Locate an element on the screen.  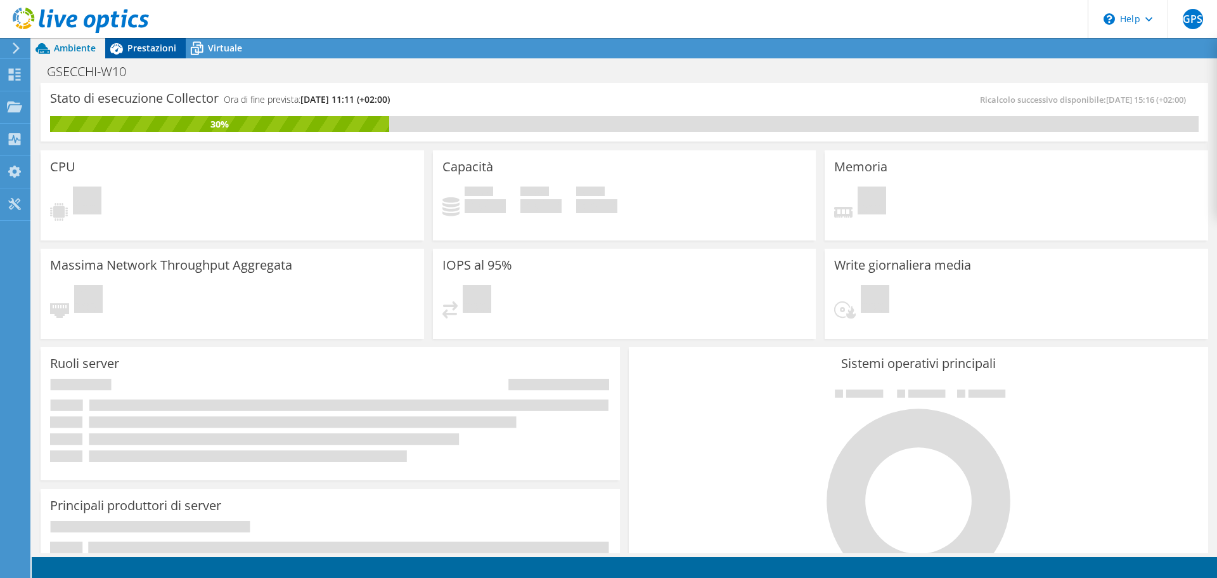
span: Ricalcolo successivo disponibile: is located at coordinates (1086, 100).